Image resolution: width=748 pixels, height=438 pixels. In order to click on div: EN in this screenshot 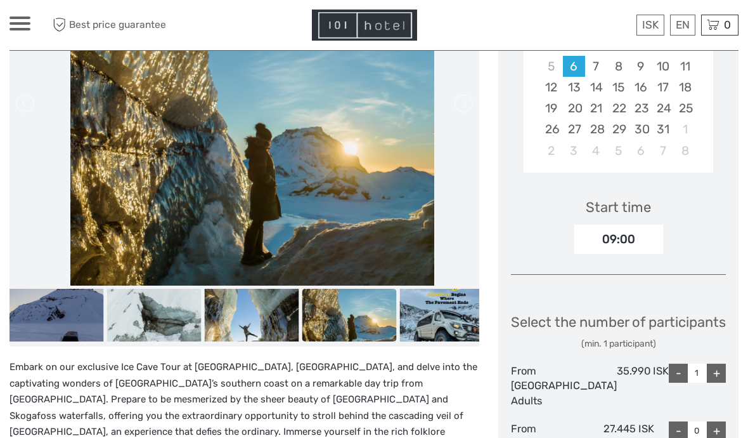, I will do `click(683, 25)`.